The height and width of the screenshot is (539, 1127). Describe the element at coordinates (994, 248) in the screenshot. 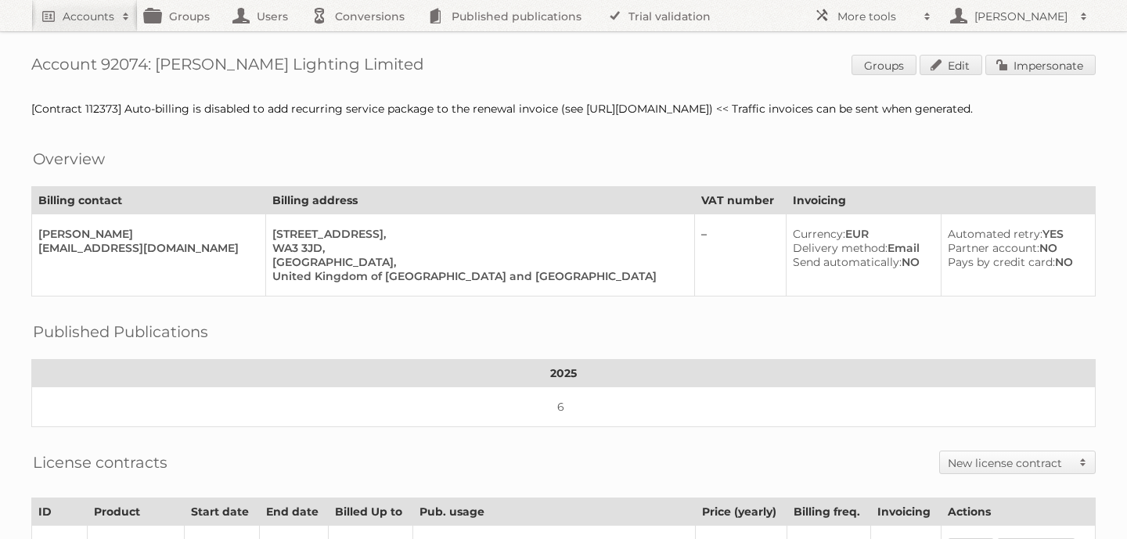

I see `span: Partner account:` at that location.